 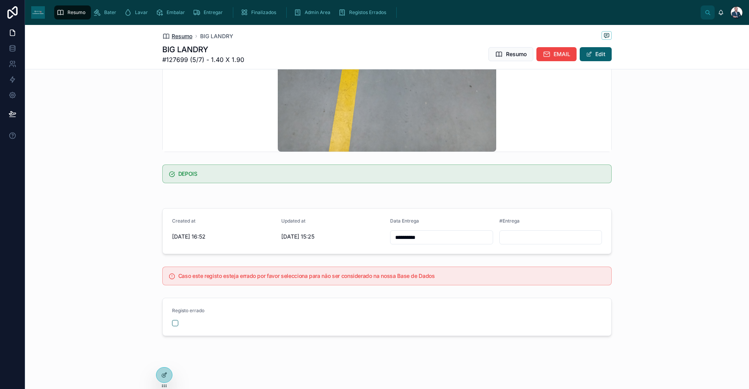 I want to click on h5: Caso este registo esteja errado por favor selecciona para não ser considerado na nossa Base de Dados, so click(x=391, y=276).